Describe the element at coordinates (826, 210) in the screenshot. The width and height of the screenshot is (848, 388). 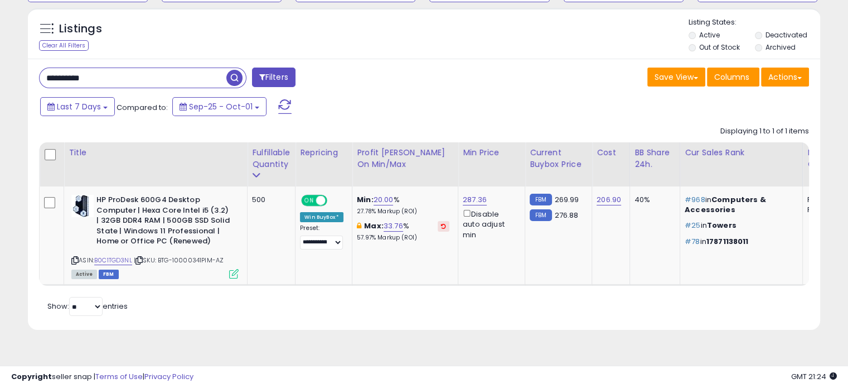
I see `div: FBM: 2` at that location.